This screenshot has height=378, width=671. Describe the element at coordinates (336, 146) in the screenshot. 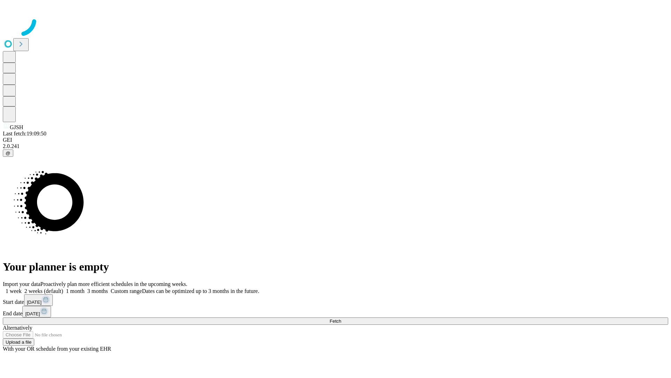

I see `div: 2.0.241` at that location.